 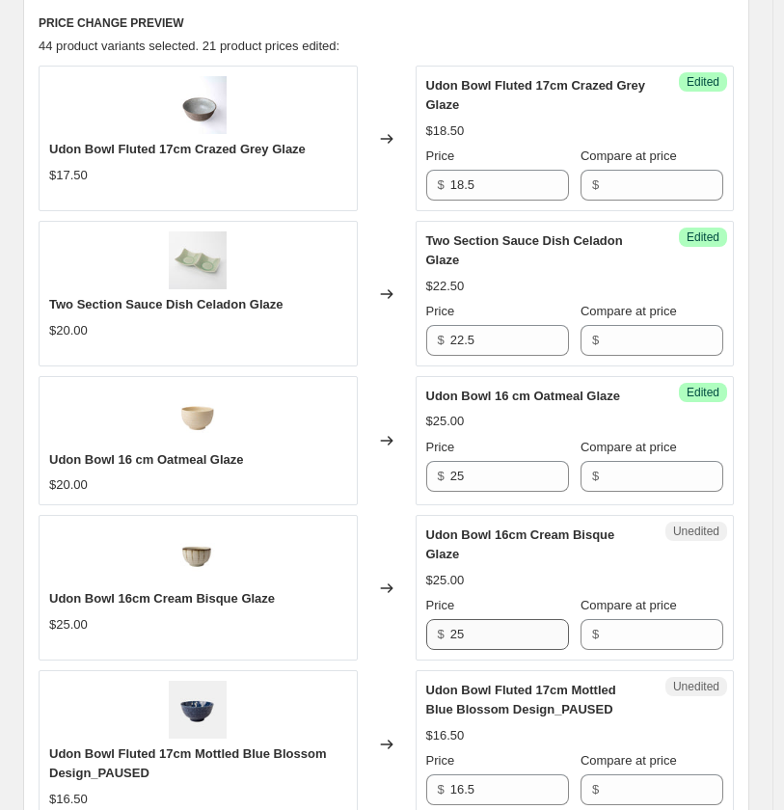 I want to click on img: C0976_45_80x.jpg, so click(x=198, y=105).